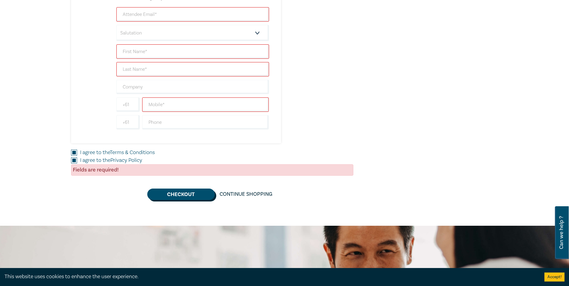 The height and width of the screenshot is (286, 569). What do you see at coordinates (212, 170) in the screenshot?
I see `div: Fields are required!` at bounding box center [212, 170].